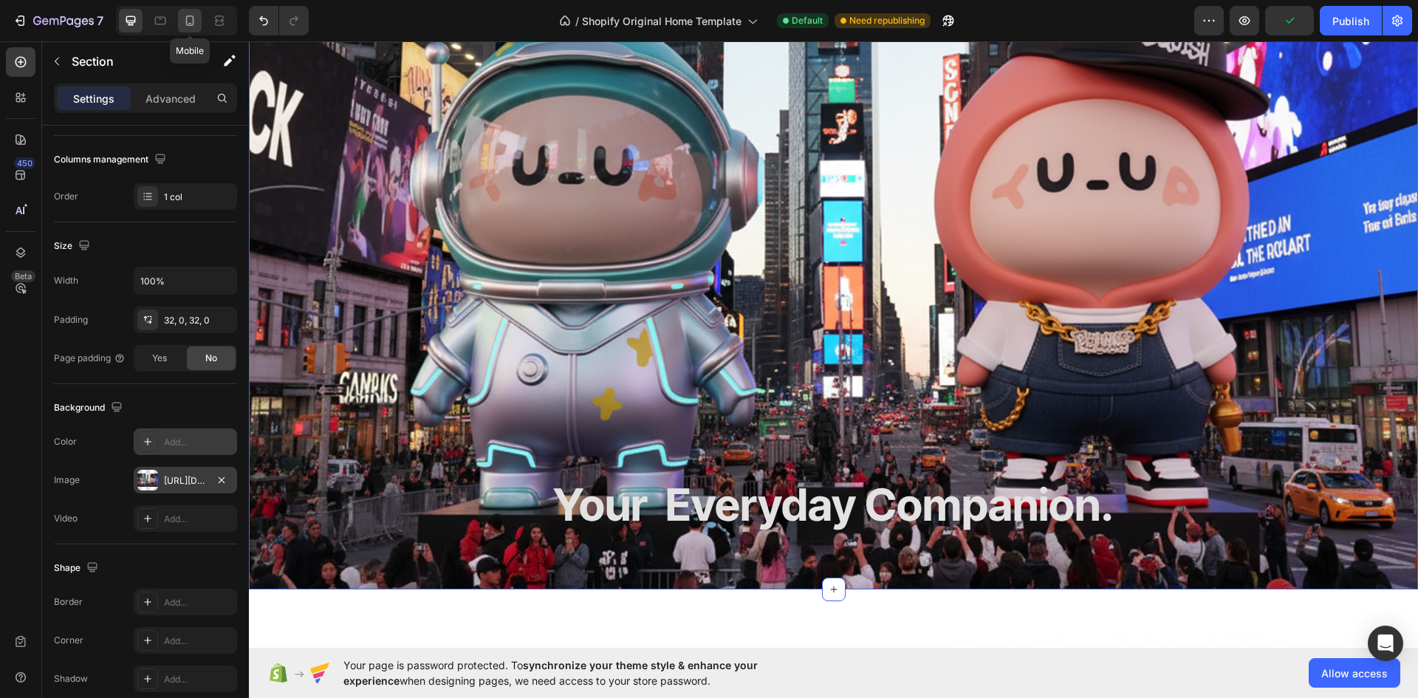  What do you see at coordinates (1355, 673) in the screenshot?
I see `button: Allow access` at bounding box center [1355, 673].